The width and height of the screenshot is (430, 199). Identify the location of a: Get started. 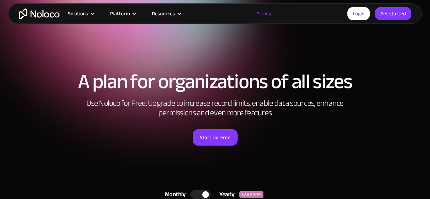
(393, 14).